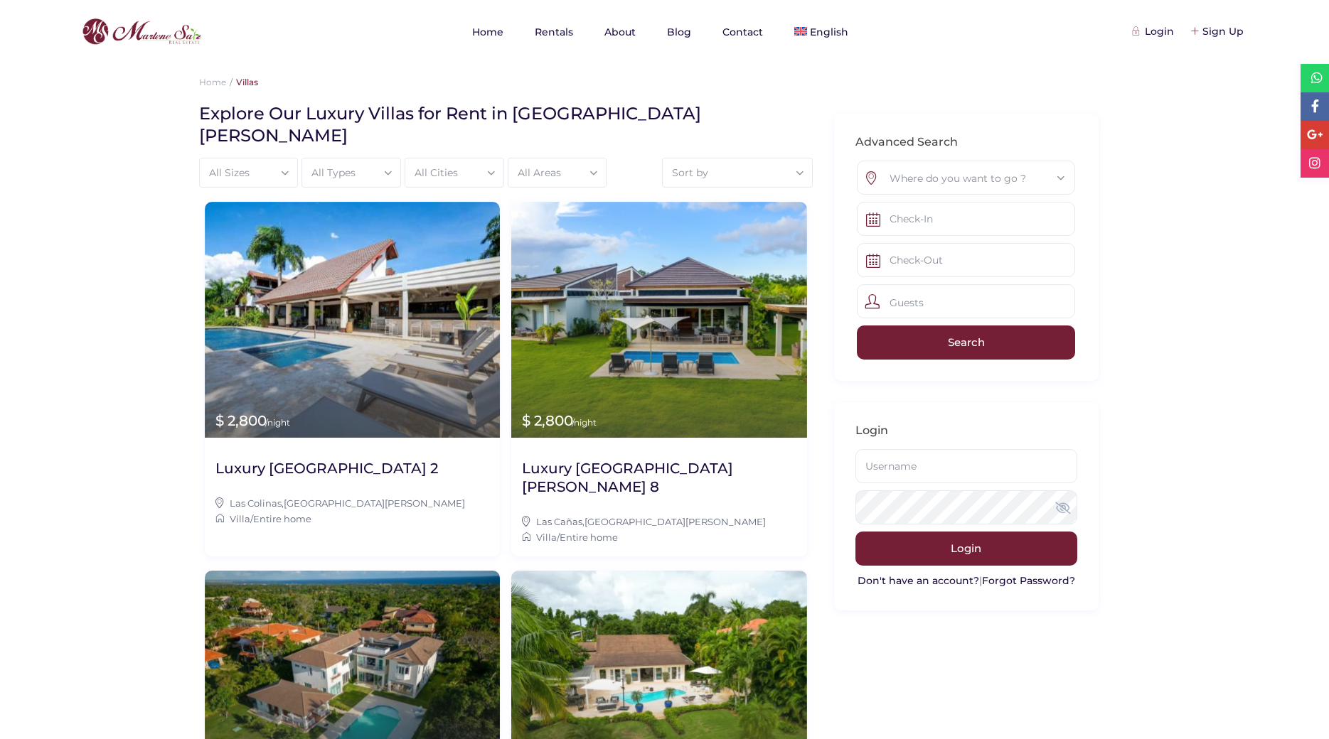  Describe the element at coordinates (249, 173) in the screenshot. I see `div: All Sizes` at that location.